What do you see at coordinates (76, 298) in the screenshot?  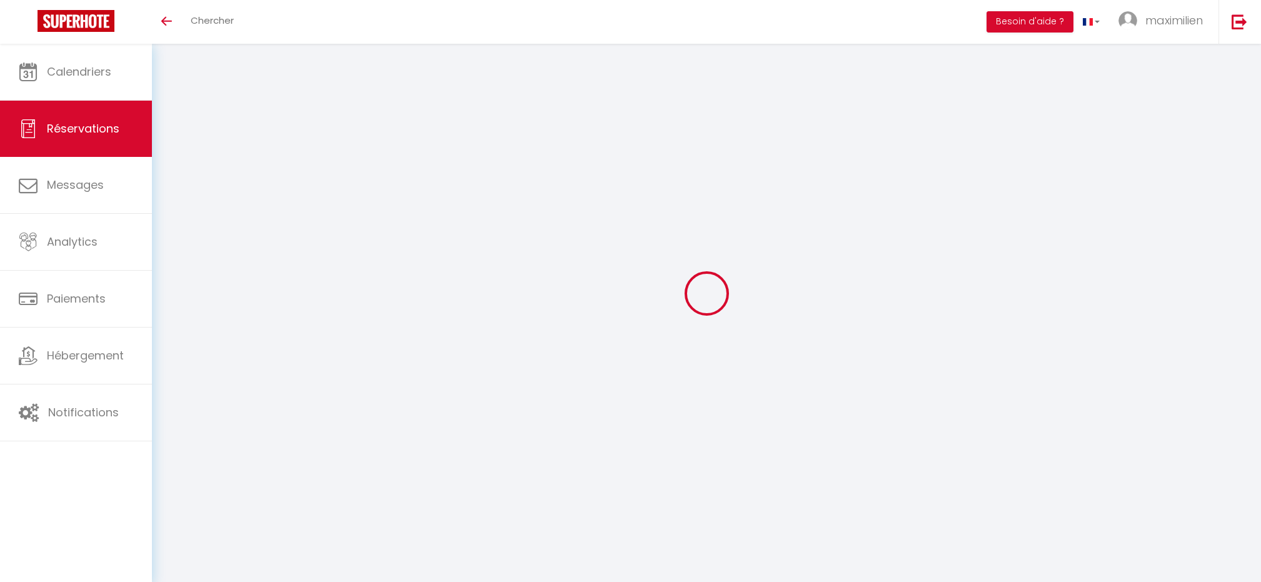 I see `span: Paiements` at bounding box center [76, 298].